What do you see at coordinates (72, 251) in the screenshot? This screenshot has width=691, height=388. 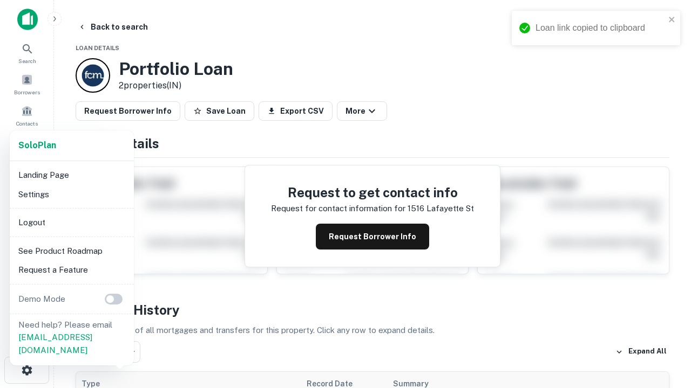 I see `li: See Product Roadmap` at bounding box center [72, 251].